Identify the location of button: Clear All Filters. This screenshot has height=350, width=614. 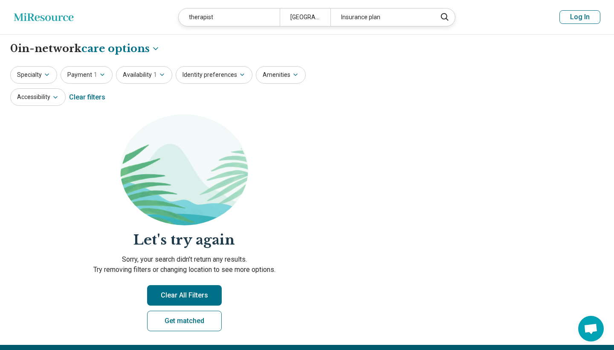
(184, 295).